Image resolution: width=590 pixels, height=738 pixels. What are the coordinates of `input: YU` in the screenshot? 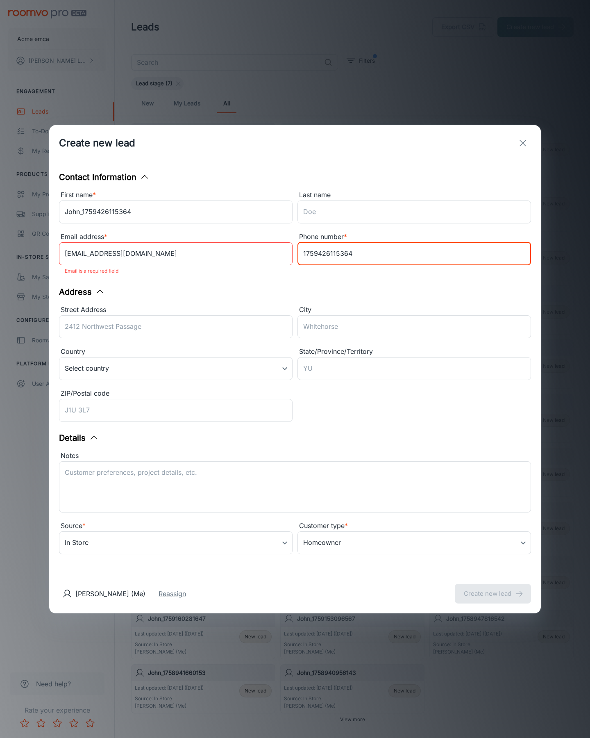 It's located at (414, 368).